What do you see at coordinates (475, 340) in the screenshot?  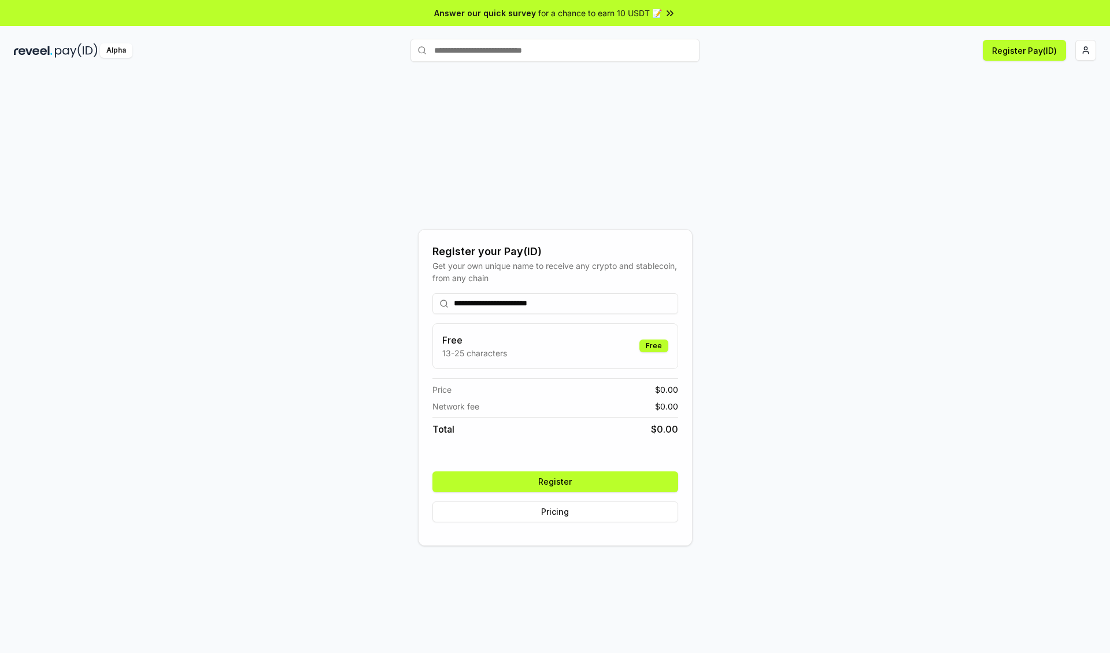 I see `h3: Free` at bounding box center [475, 340].